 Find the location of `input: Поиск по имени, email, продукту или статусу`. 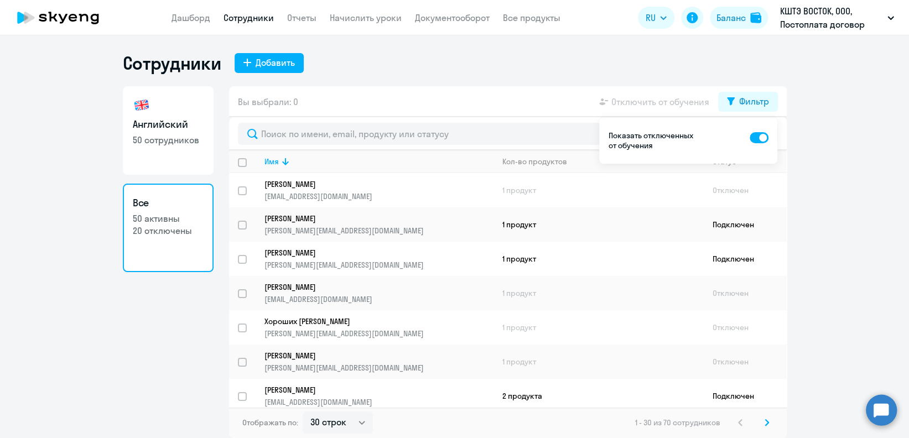

input: Поиск по имени, email, продукту или статусу is located at coordinates (508, 134).